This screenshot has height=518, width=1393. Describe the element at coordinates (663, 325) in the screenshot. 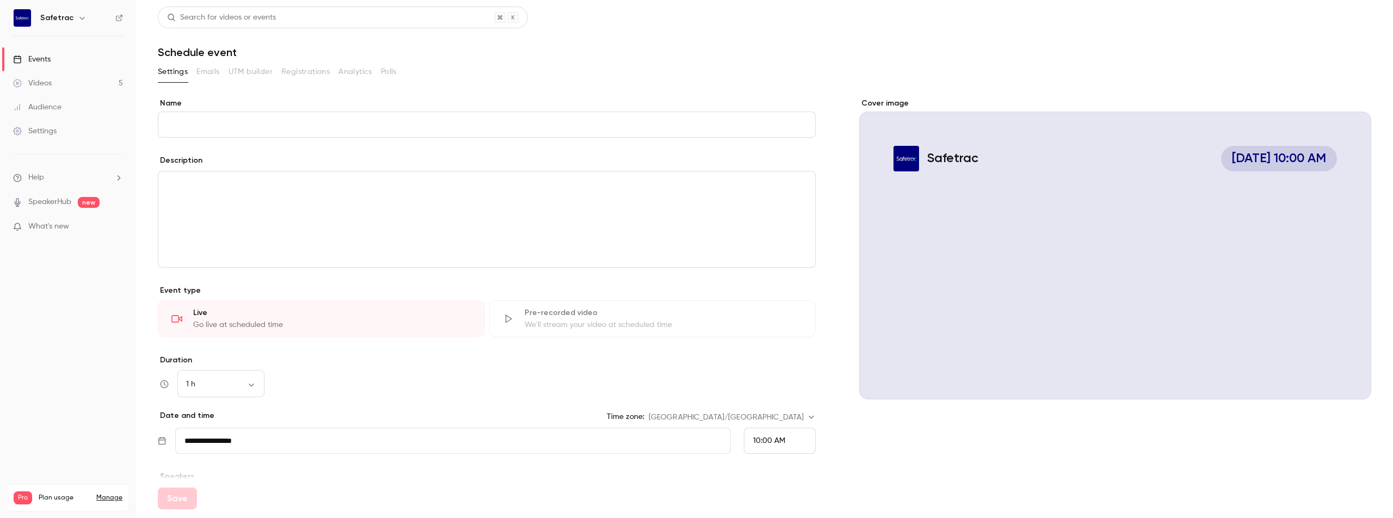

I see `div: We'll stream your video at scheduled time` at that location.